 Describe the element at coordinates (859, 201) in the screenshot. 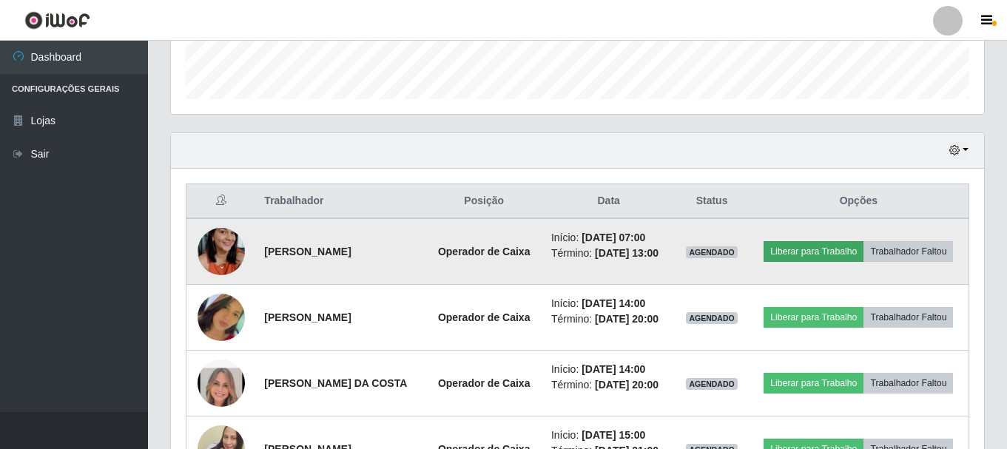

I see `th: Opções` at that location.